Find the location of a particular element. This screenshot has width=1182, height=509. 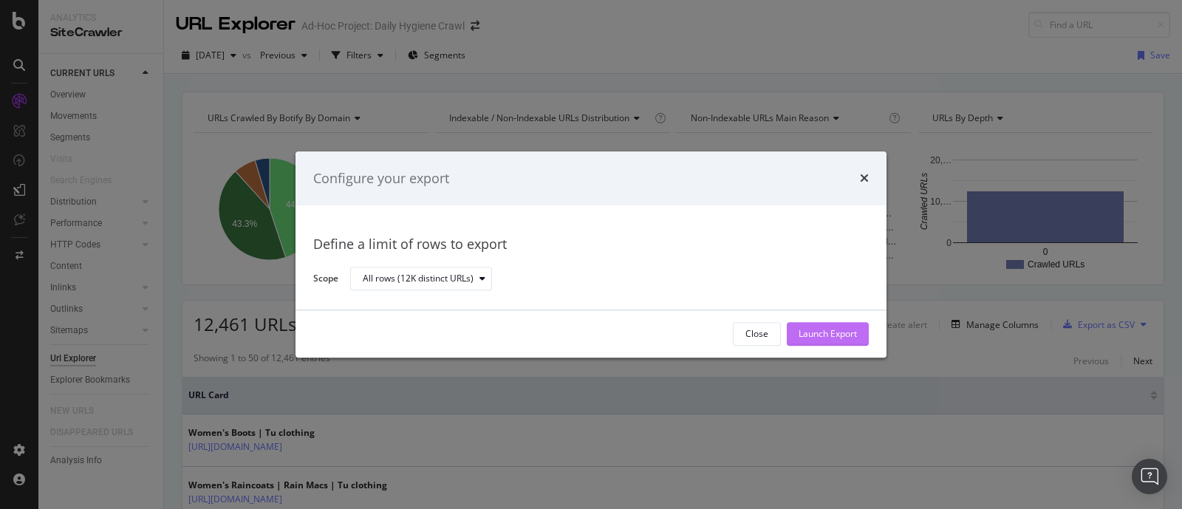

div: Define a limit of rows to export is located at coordinates (591, 245).